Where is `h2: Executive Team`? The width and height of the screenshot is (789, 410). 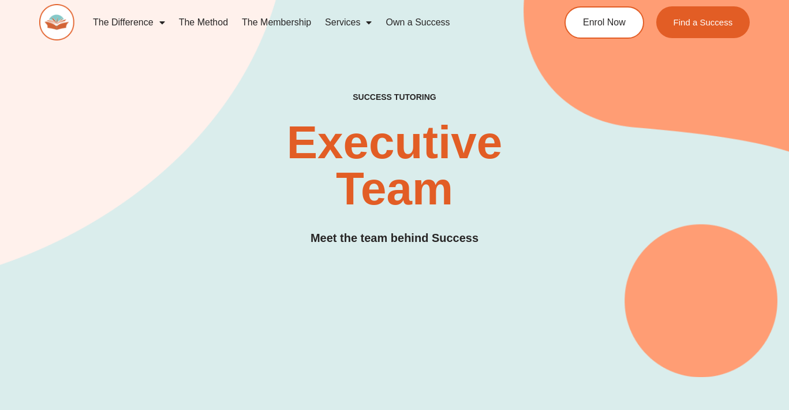
h2: Executive Team is located at coordinates (394, 166).